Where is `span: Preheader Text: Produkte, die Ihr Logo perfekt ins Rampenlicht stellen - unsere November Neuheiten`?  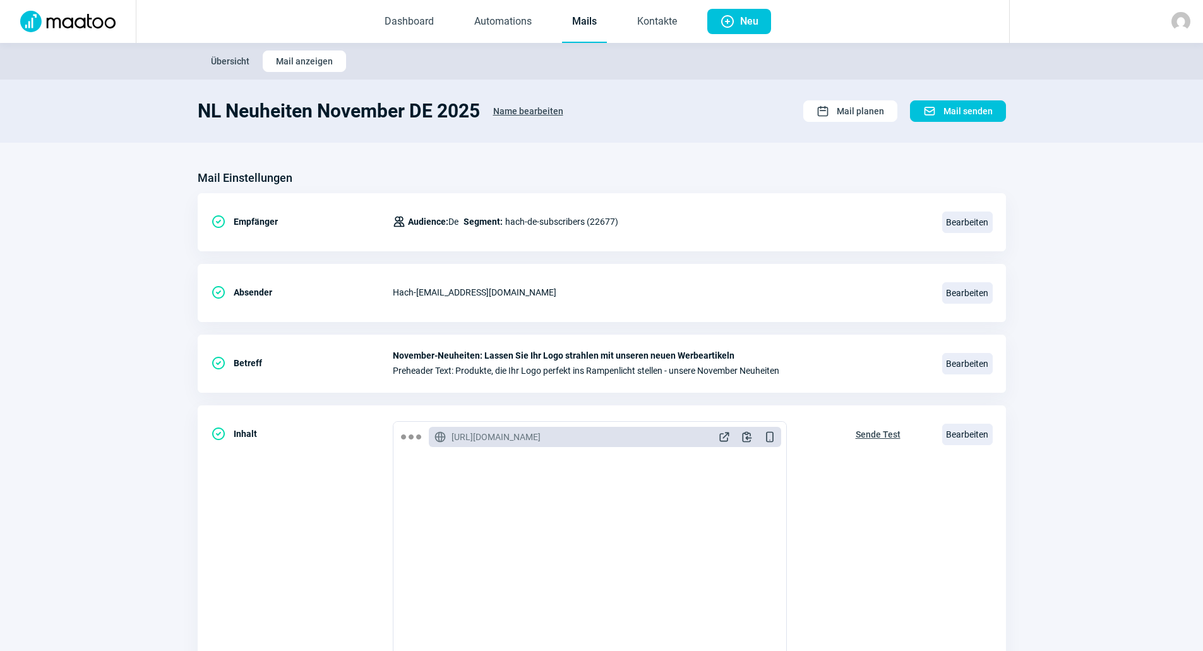 span: Preheader Text: Produkte, die Ihr Logo perfekt ins Rampenlicht stellen - unsere November Neuheiten is located at coordinates (660, 371).